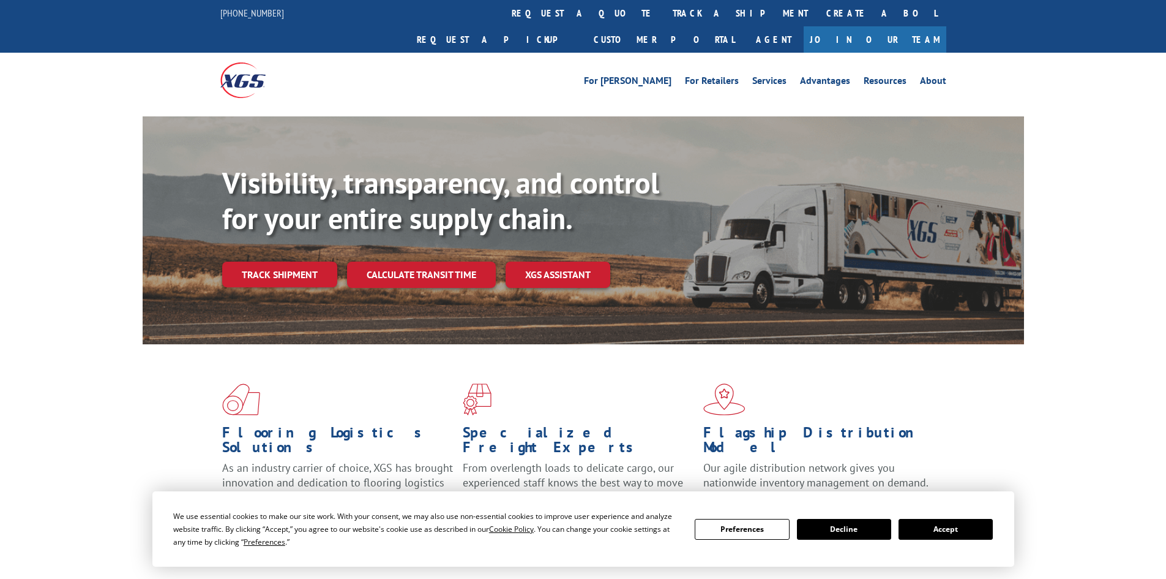 The height and width of the screenshot is (579, 1166). What do you see at coordinates (558, 274) in the screenshot?
I see `a: XGS ASSISTANT` at bounding box center [558, 274].